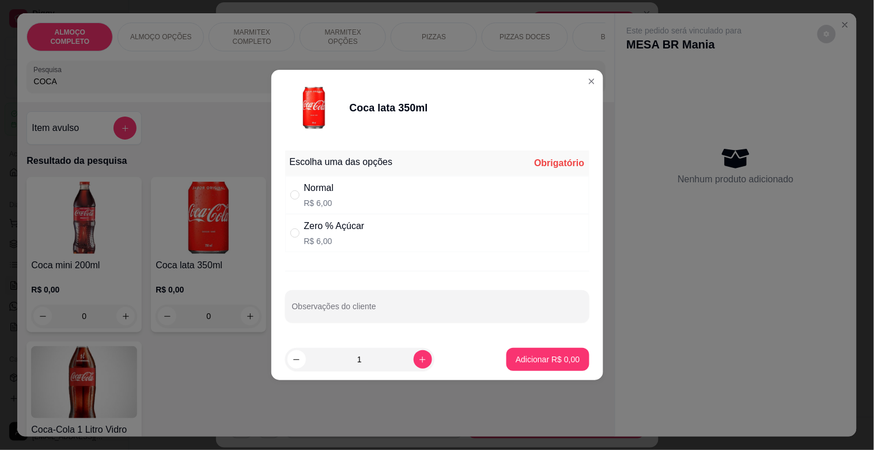 The height and width of the screenshot is (450, 874). What do you see at coordinates (319, 188) in the screenshot?
I see `div: Normal` at bounding box center [319, 188].